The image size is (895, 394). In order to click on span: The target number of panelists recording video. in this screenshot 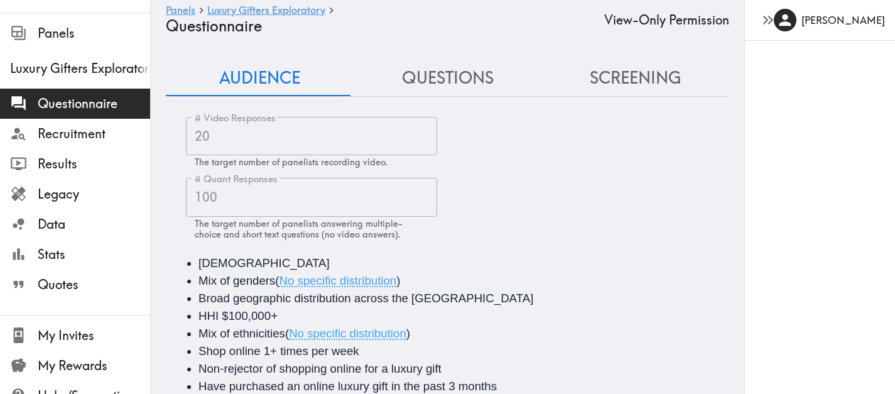, I will do `click(291, 162)`.